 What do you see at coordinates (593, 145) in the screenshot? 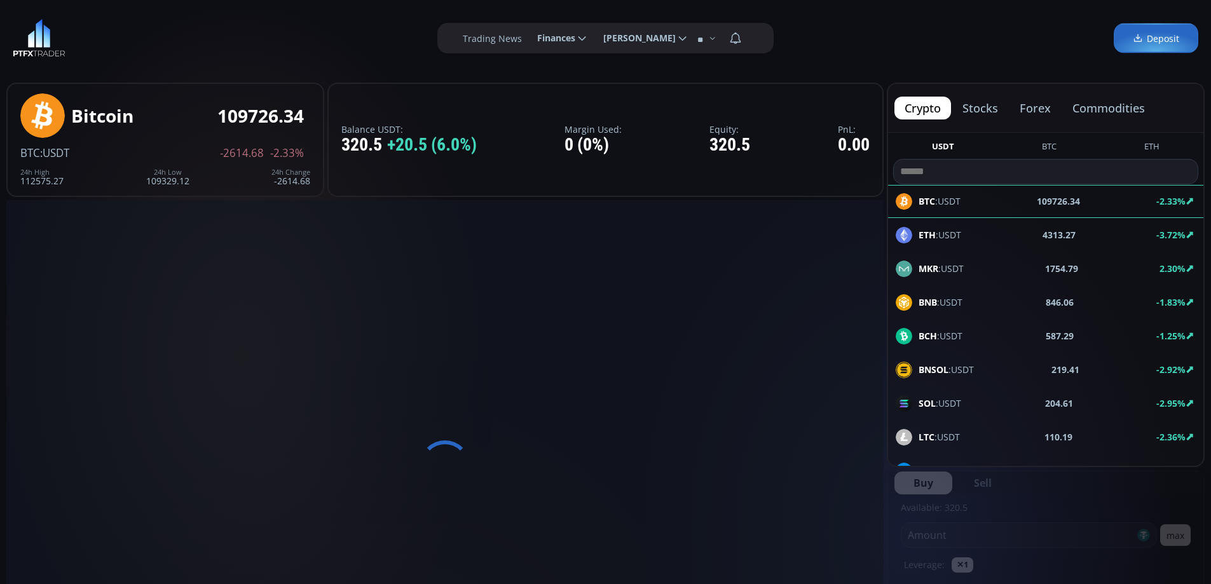
I see `div: 0 (0%)` at bounding box center [593, 145].